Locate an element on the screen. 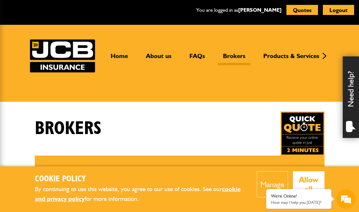 Image resolution: width=359 pixels, height=212 pixels. a: Home is located at coordinates (119, 59).